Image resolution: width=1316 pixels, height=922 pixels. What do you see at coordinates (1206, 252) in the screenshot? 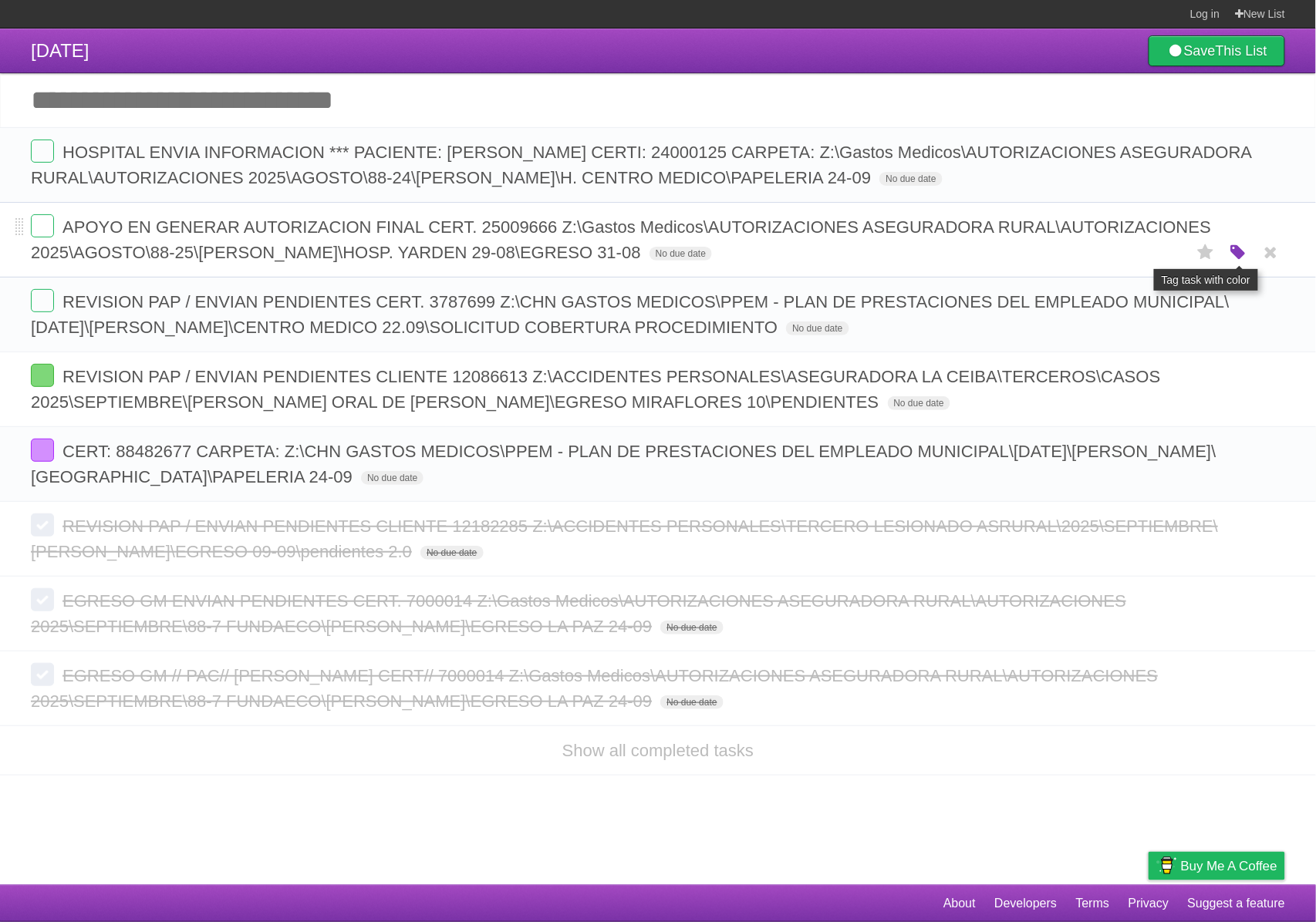
I see `label: Star task` at bounding box center [1206, 252].